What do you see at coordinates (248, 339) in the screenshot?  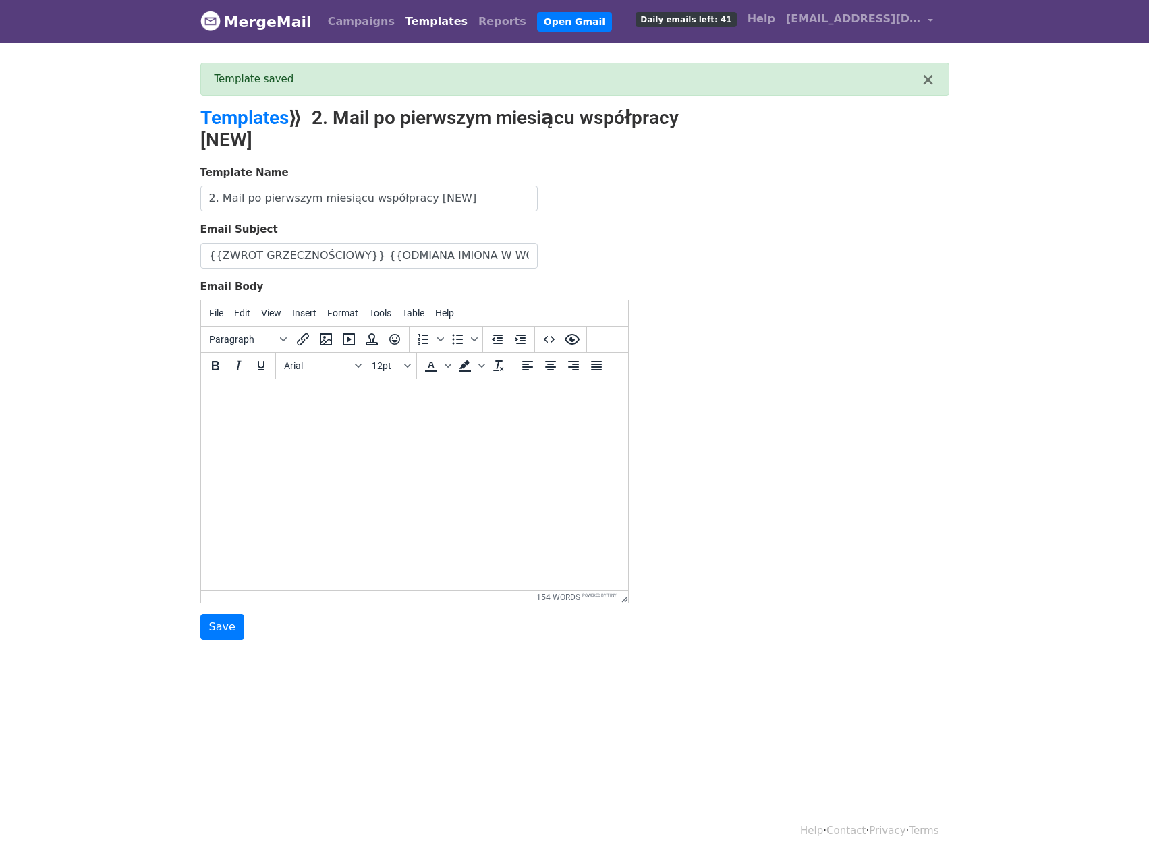 I see `button: Blocks` at bounding box center [248, 339].